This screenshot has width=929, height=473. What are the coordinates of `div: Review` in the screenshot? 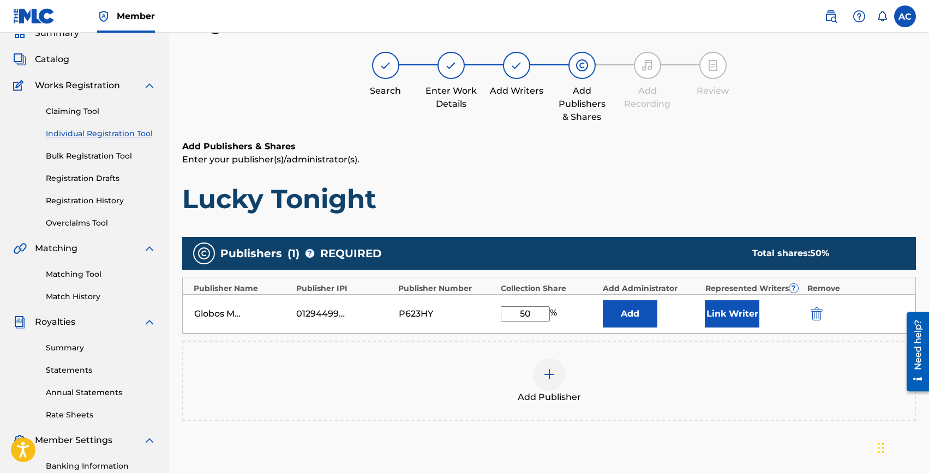 It's located at (713, 91).